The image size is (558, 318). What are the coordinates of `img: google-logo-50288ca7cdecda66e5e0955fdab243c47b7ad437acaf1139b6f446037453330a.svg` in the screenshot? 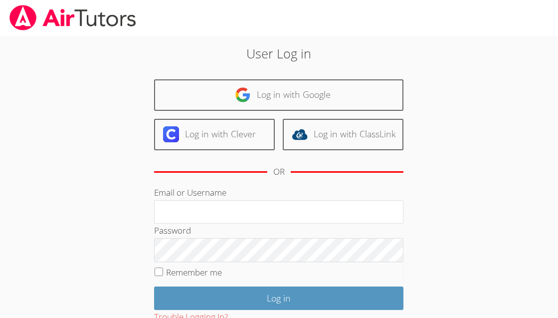 It's located at (243, 95).